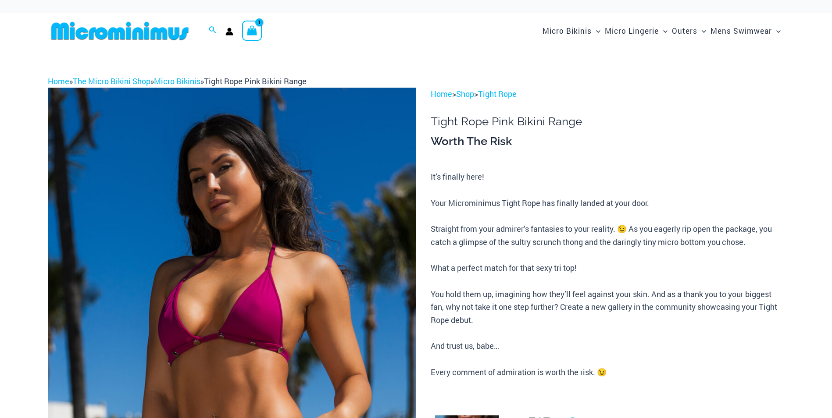 The height and width of the screenshot is (418, 832). Describe the element at coordinates (607, 142) in the screenshot. I see `h3: Worth The Risk` at that location.